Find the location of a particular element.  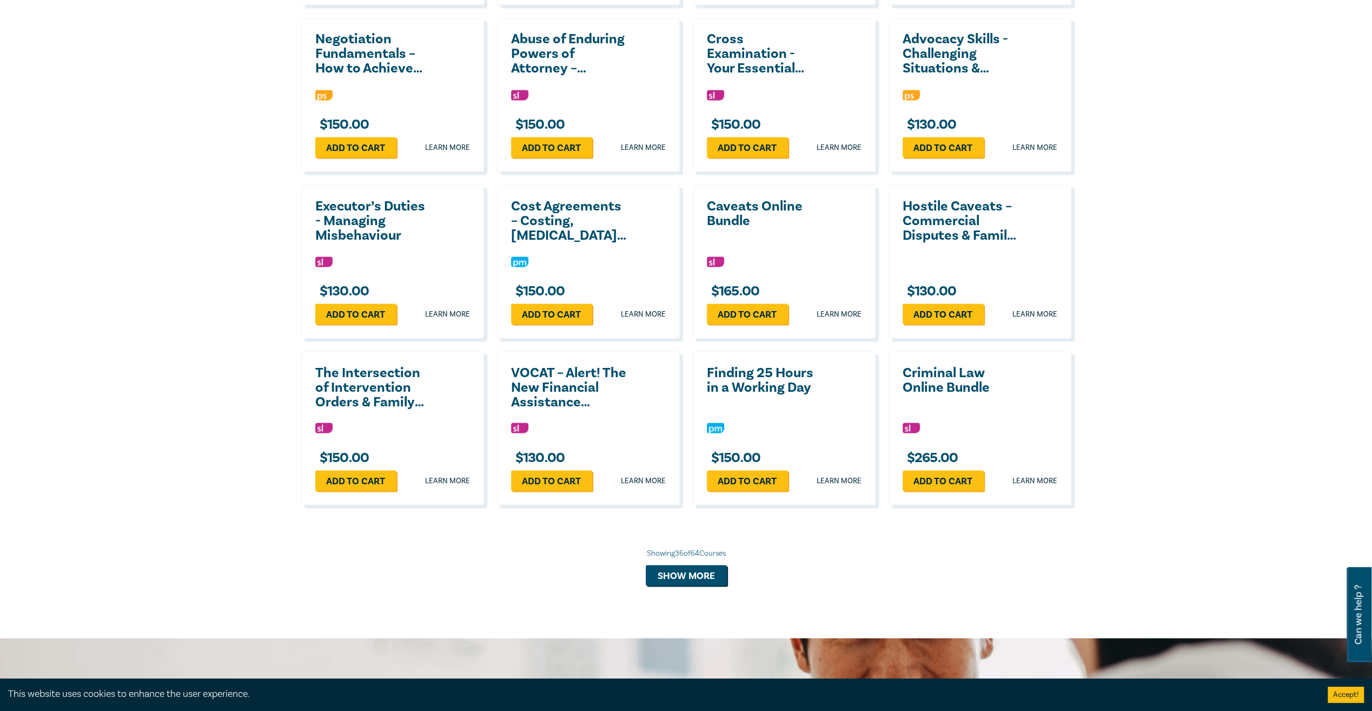

div: Showing 36 of 64 Courses is located at coordinates (686, 553).